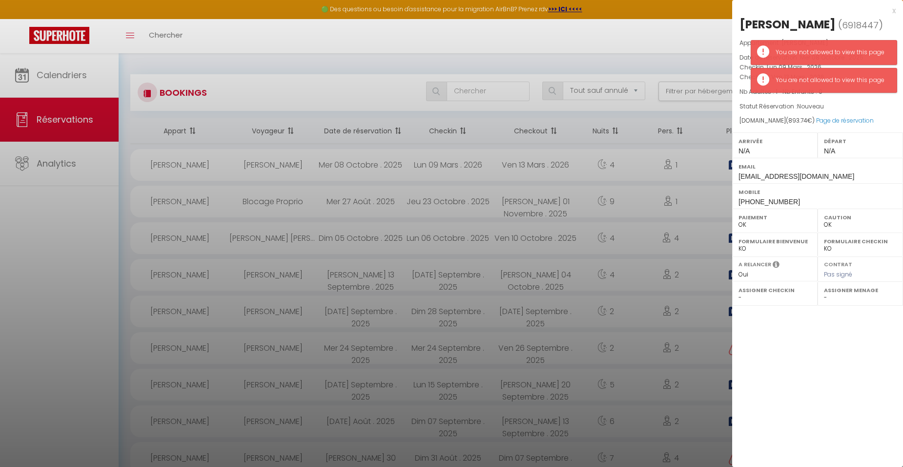 The image size is (903, 467). What do you see at coordinates (860, 290) in the screenshot?
I see `label: Assigner Menage` at bounding box center [860, 290].